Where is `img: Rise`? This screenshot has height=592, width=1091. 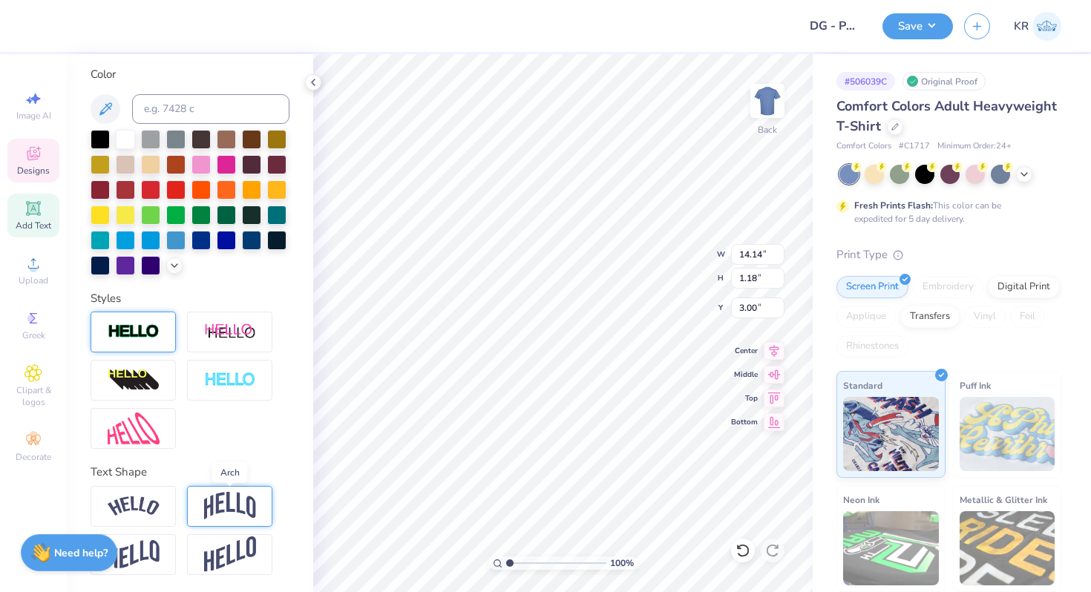 img: Rise is located at coordinates (230, 554).